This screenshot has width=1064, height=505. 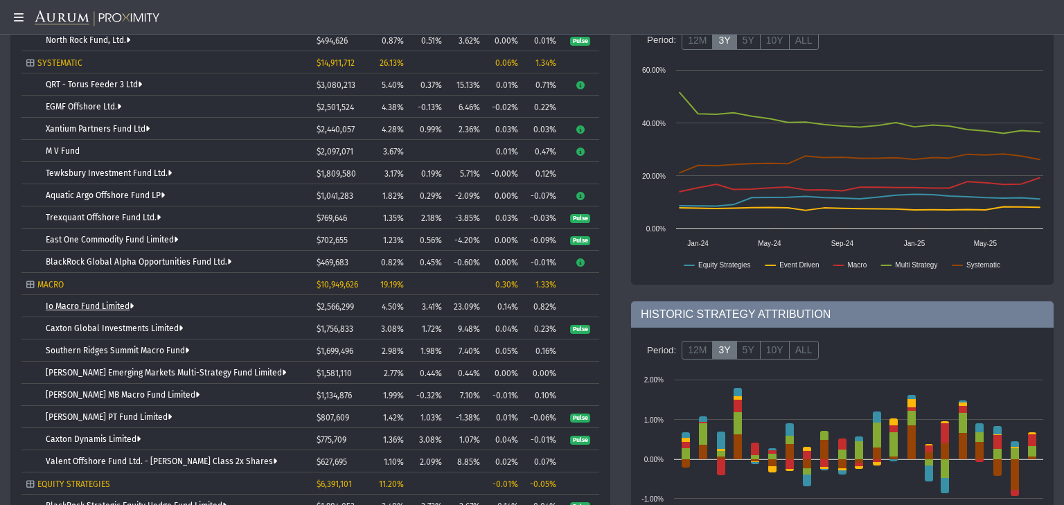 What do you see at coordinates (654, 459) in the screenshot?
I see `text: 0.00%` at bounding box center [654, 459].